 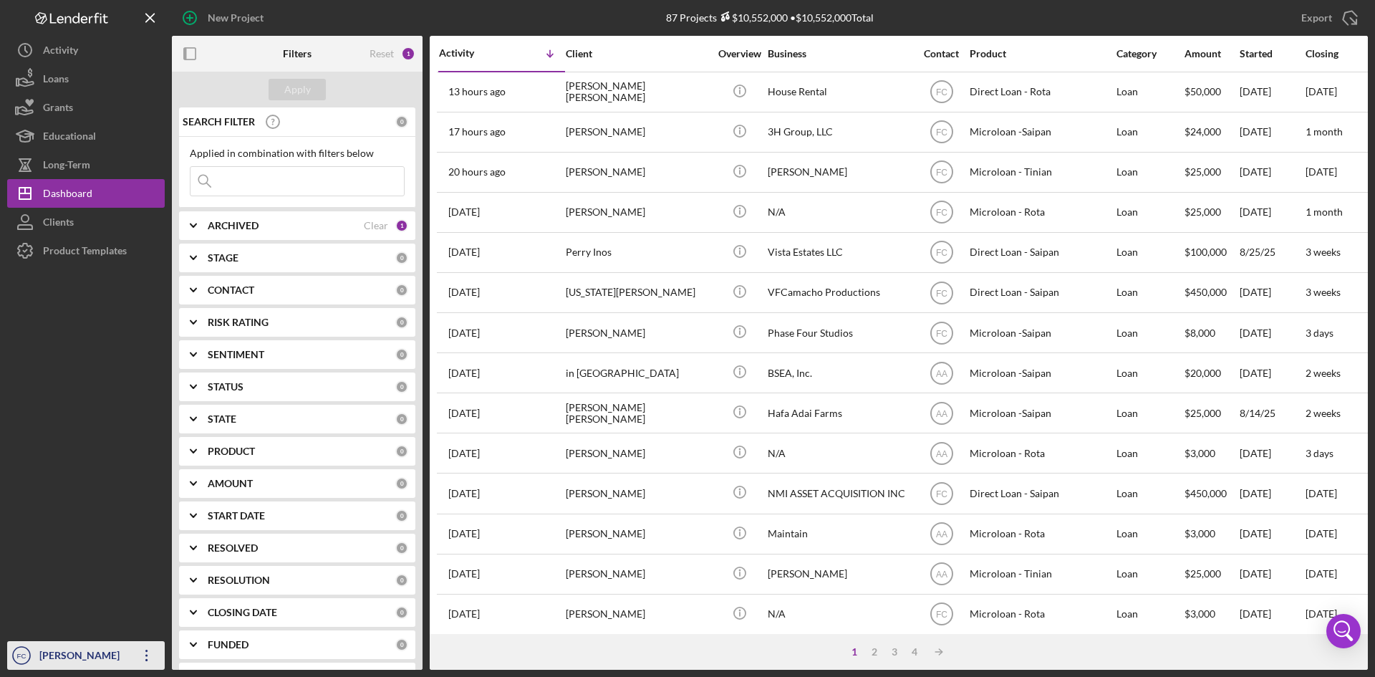 What do you see at coordinates (297, 89) in the screenshot?
I see `div: Apply` at bounding box center [297, 89].